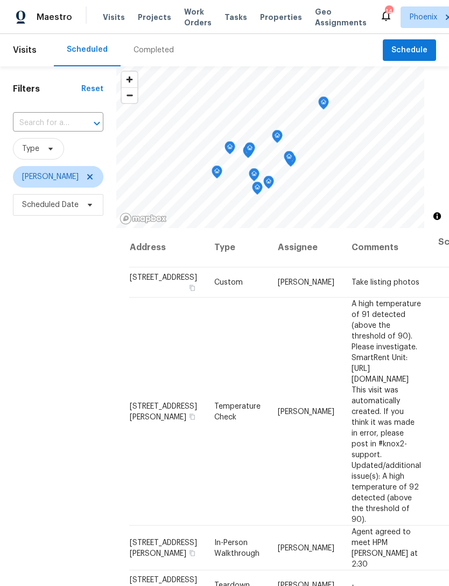 The height and width of the screenshot is (586, 449). Describe the element at coordinates (168, 247) in the screenshot. I see `th: Address` at that location.